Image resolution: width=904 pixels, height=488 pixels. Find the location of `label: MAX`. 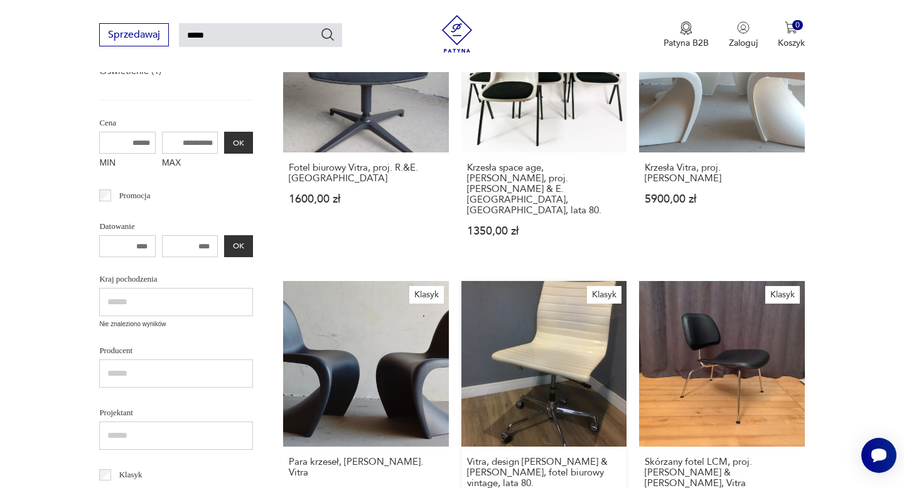

label: MAX is located at coordinates (190, 164).